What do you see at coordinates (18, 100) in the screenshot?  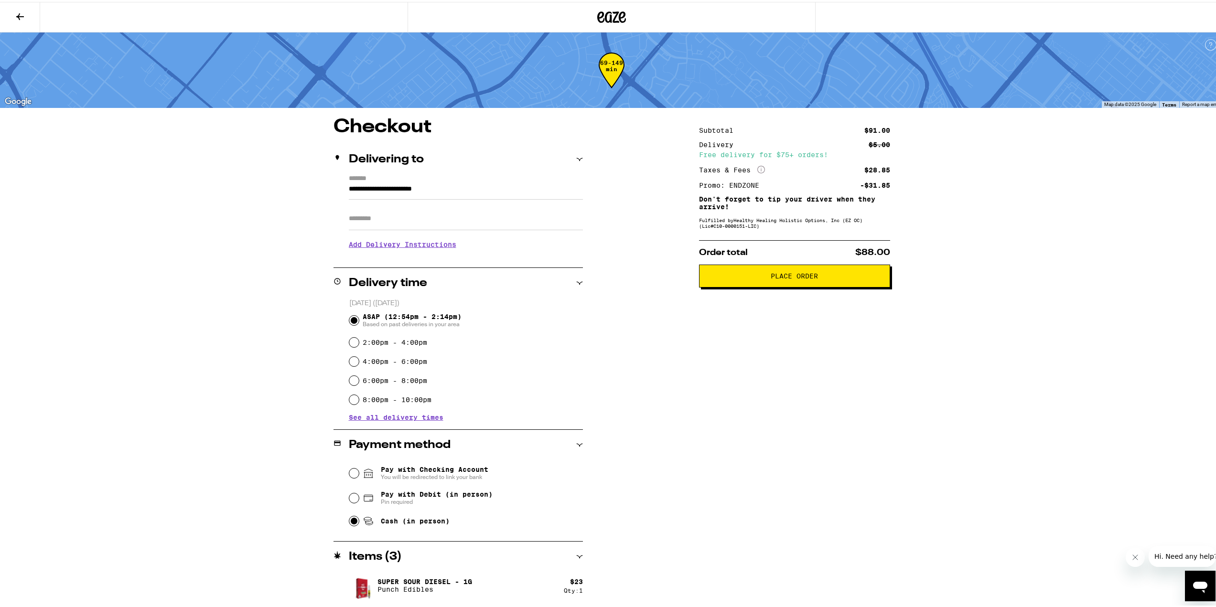 I see `a: Open this area in Google Maps (opens a new window)` at bounding box center [18, 100].